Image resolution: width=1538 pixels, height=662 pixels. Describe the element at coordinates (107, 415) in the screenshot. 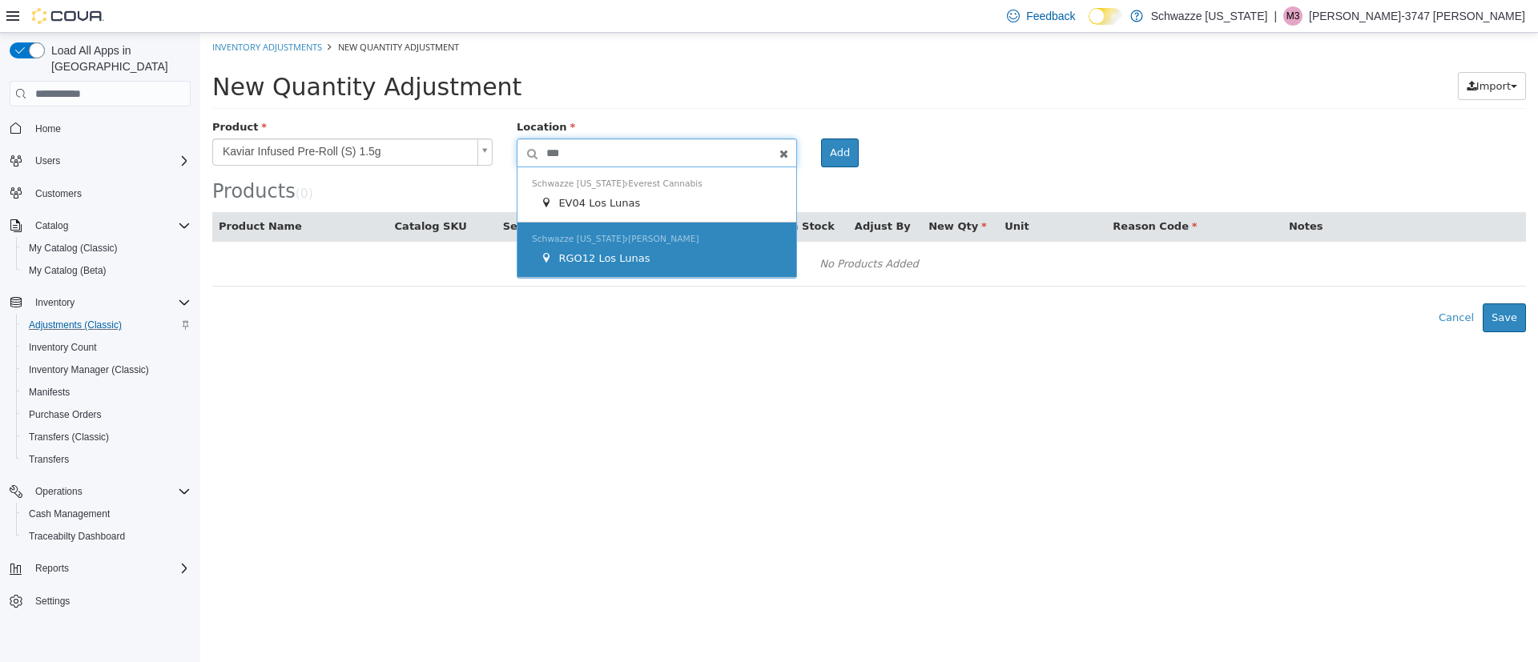

I see `button: Purchase Orders` at that location.